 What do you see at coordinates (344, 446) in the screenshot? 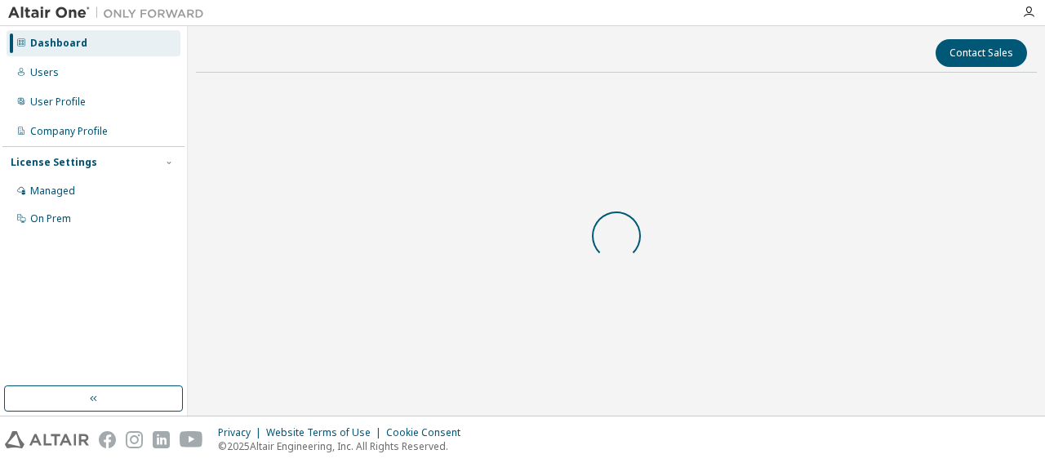
I see `p: © 2025 Altair Engineering, Inc. All Rights Reserved.` at bounding box center [344, 446].